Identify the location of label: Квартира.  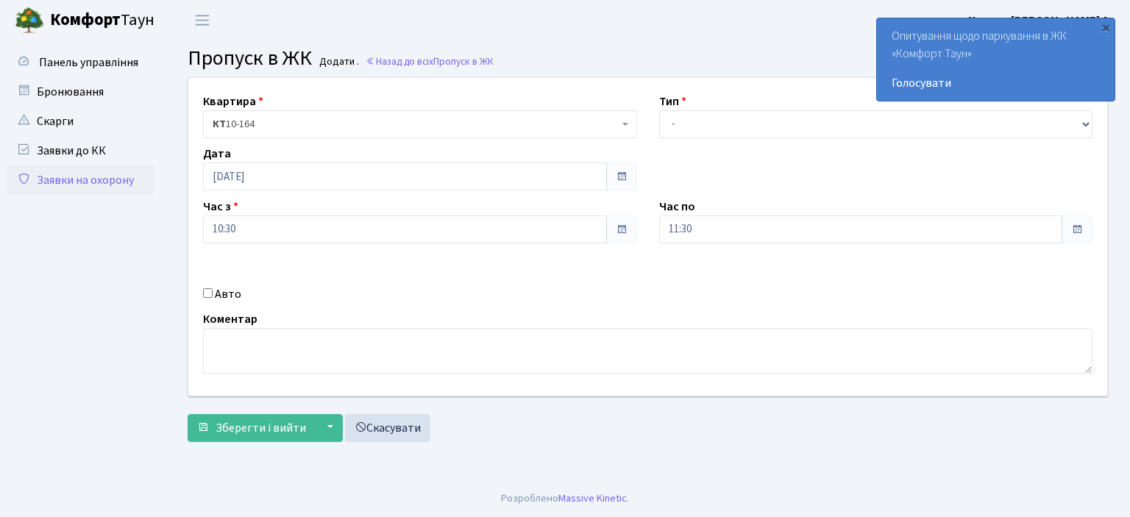
(233, 101).